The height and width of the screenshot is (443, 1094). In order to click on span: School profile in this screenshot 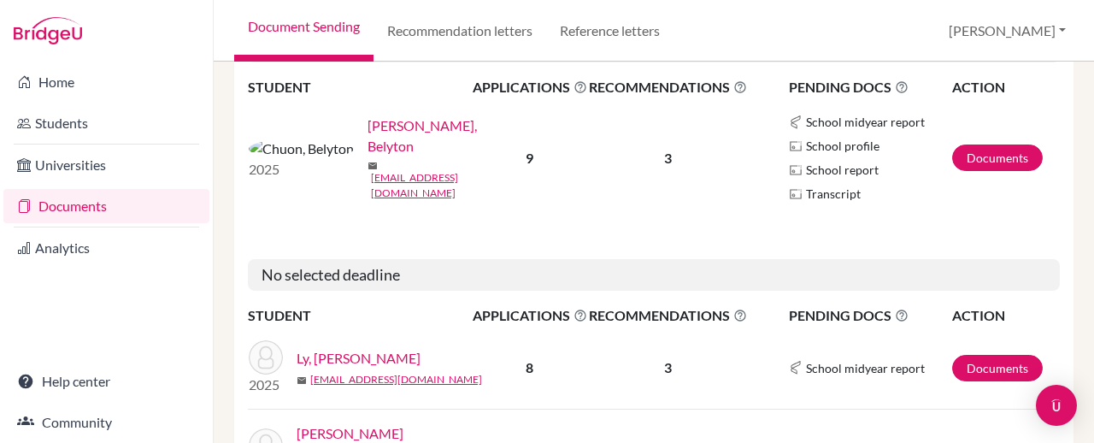, I will do `click(843, 145)`.